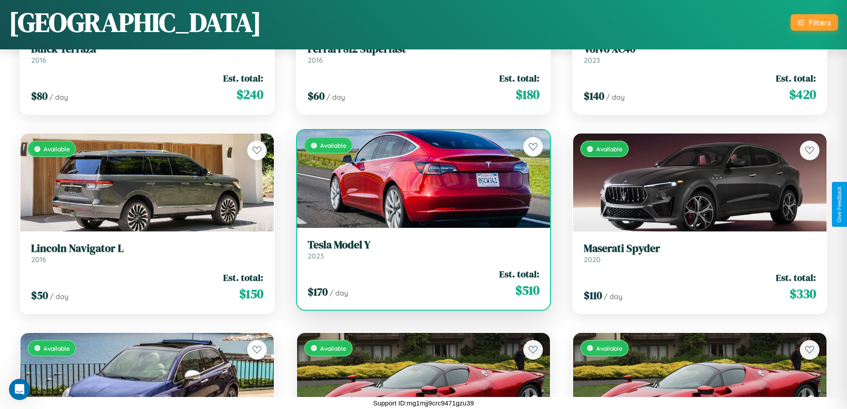 Image resolution: width=847 pixels, height=409 pixels. Describe the element at coordinates (527, 290) in the screenshot. I see `span: $ 510` at that location.